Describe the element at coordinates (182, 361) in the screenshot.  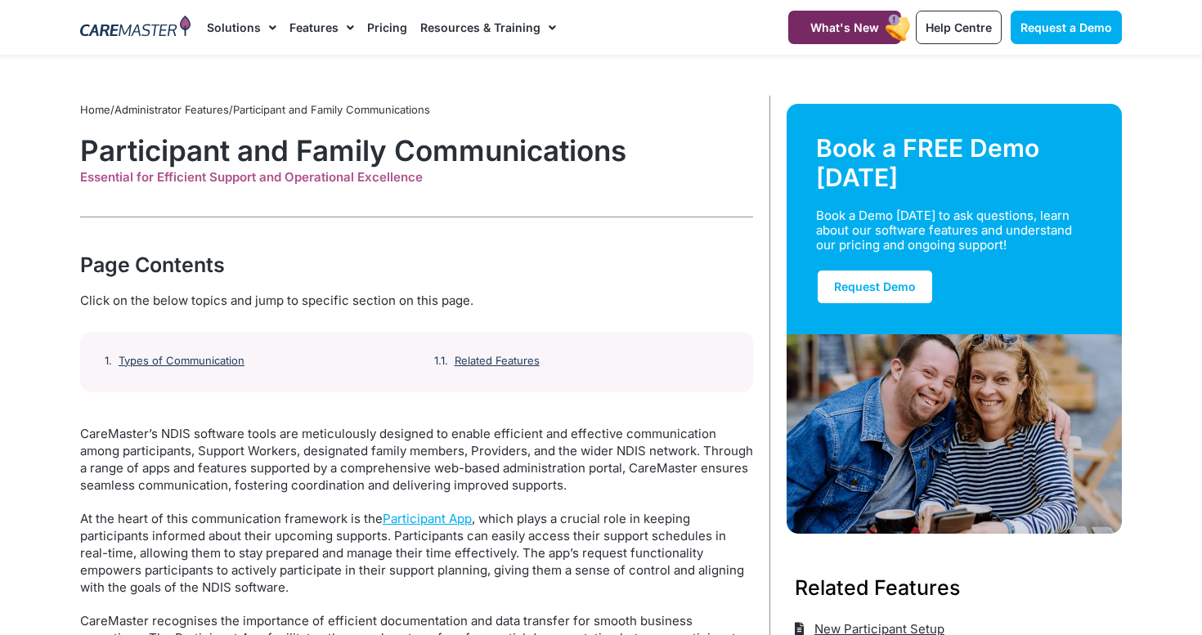
I see `a: Types of Communication` at that location.